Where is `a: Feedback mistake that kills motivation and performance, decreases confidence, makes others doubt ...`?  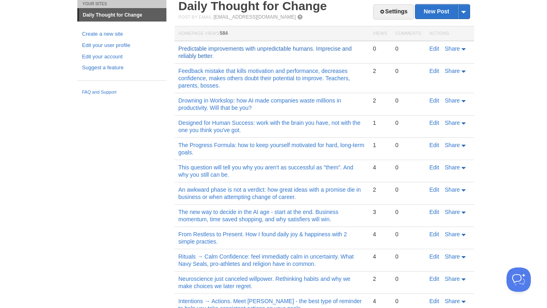
a: Feedback mistake that kills motivation and performance, decreases confidence, makes others doubt ... is located at coordinates (265, 78).